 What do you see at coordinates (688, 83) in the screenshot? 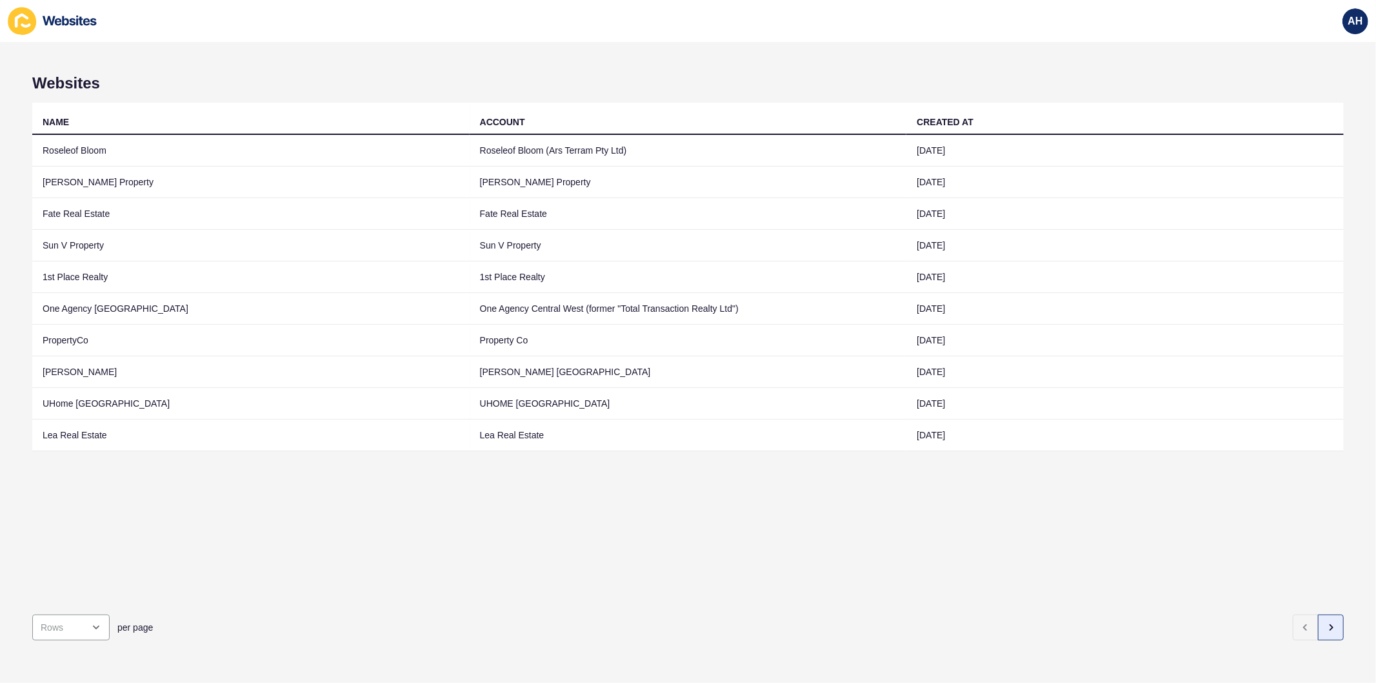
I see `h1: Websites` at bounding box center [688, 83].